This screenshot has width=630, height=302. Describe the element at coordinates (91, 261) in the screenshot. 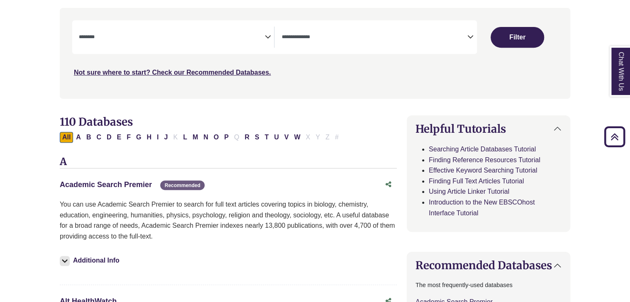

I see `button: Additional Info` at that location.